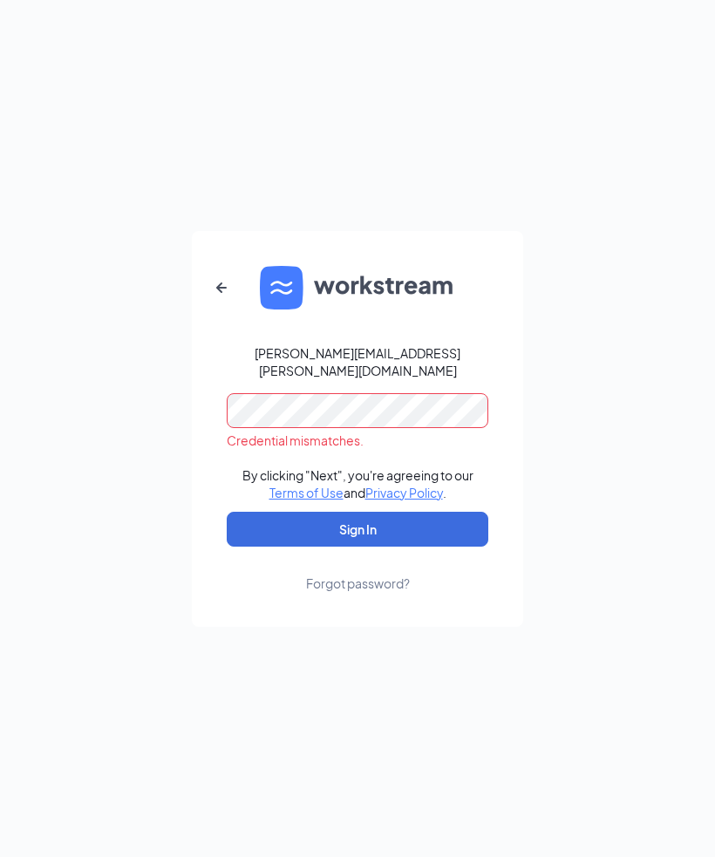 The image size is (715, 857). Describe the element at coordinates (222, 288) in the screenshot. I see `button: ArrowLeftNew` at that location.